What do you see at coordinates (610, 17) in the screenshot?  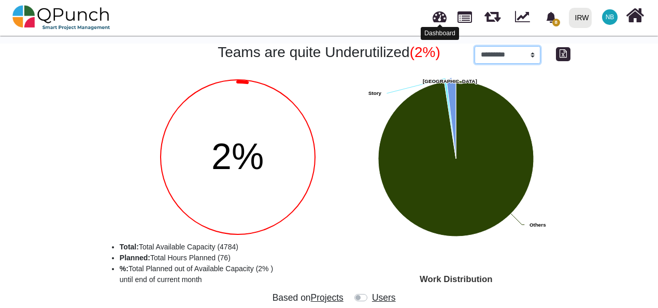 I see `a: NB` at bounding box center [610, 17].